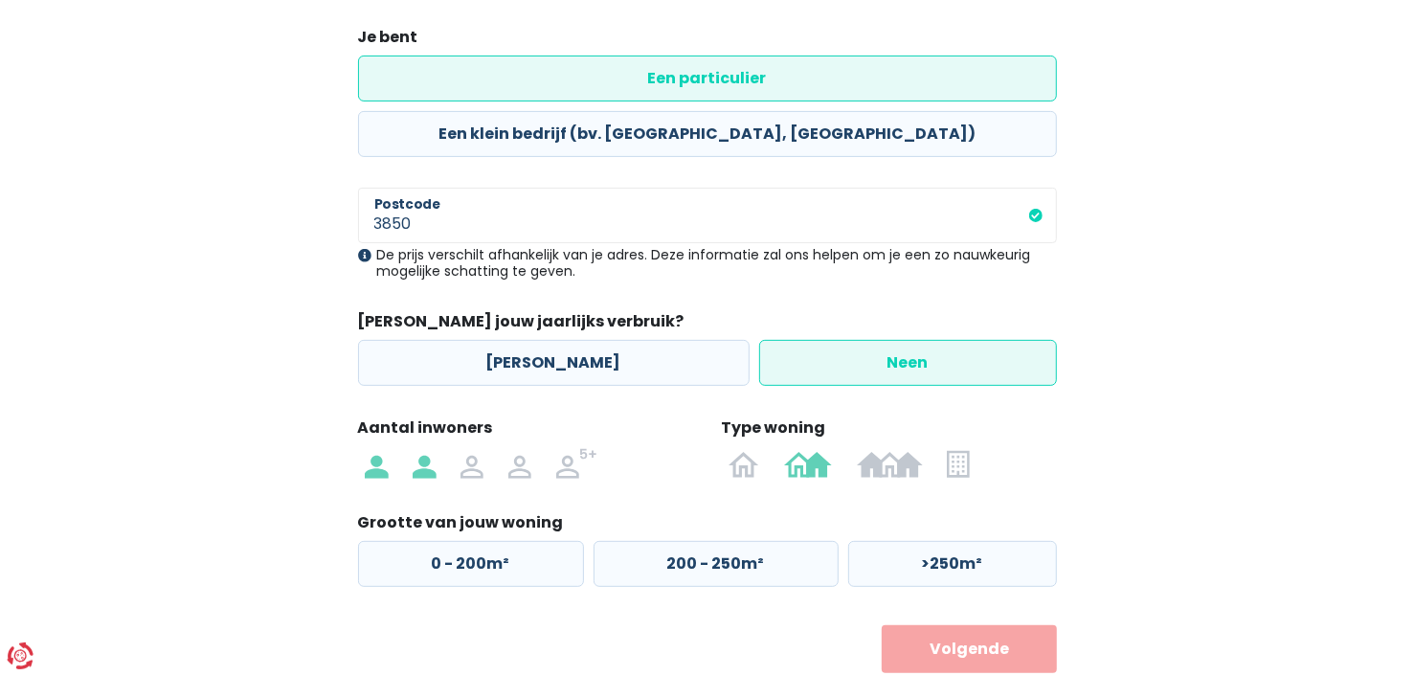 The image size is (1414, 676). Describe the element at coordinates (957, 463) in the screenshot. I see `img: Appartement` at that location.